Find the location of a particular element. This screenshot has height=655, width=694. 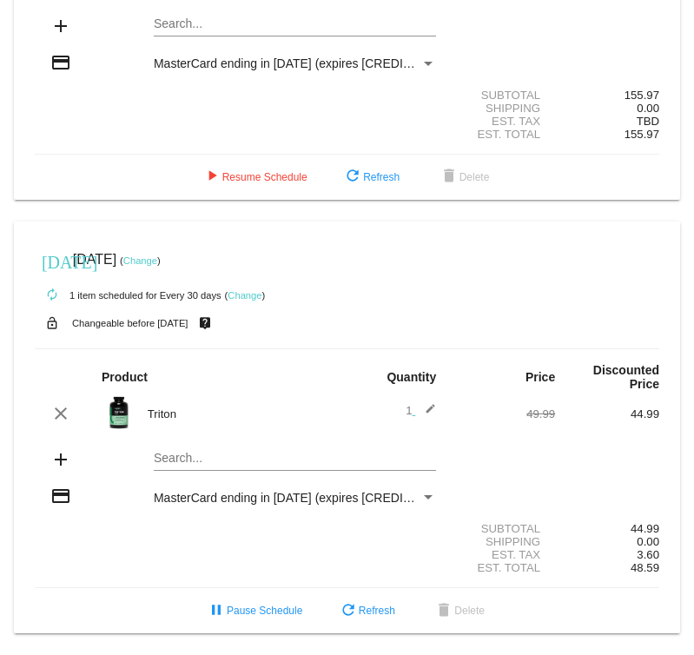

span: TBD is located at coordinates (648, 121).